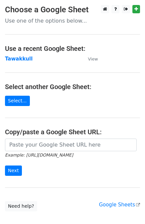 This screenshot has width=145, height=224. Describe the element at coordinates (120, 205) in the screenshot. I see `a: Google Sheets` at that location.